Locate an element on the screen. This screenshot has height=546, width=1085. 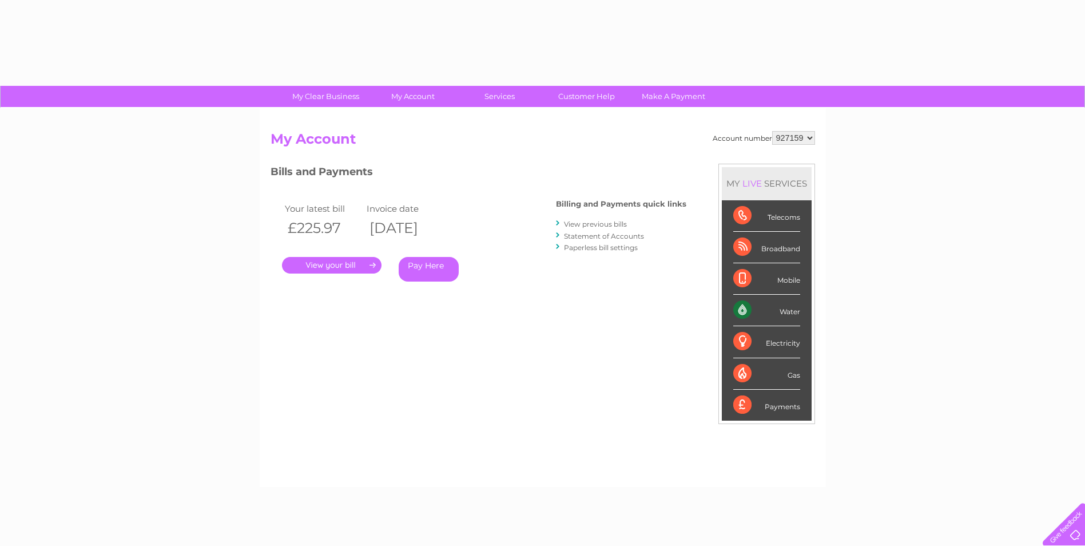
td: Your latest bill is located at coordinates (323, 208).